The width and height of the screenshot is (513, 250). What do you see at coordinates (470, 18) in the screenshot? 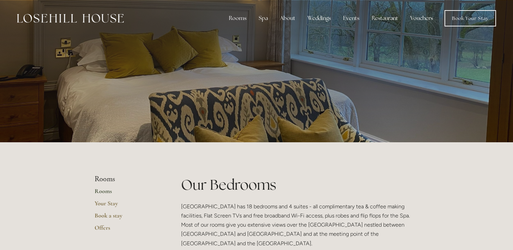
I see `a: Book Your Stay` at bounding box center [470, 18].